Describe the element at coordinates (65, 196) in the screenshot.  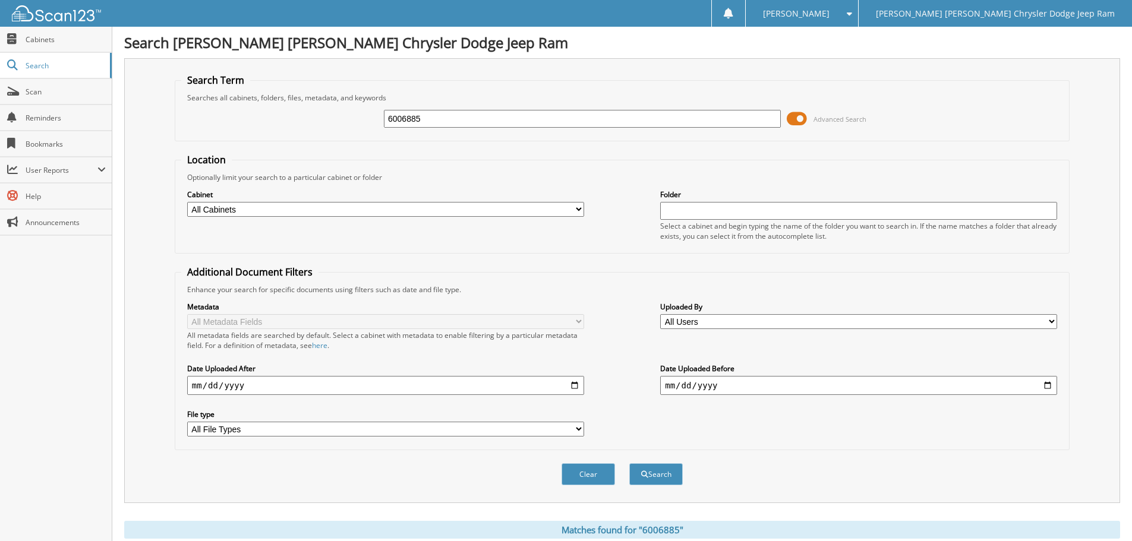
I see `span: Help` at that location.